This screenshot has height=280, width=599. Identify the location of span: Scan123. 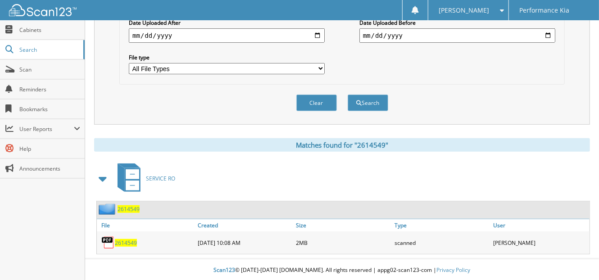
(225, 270).